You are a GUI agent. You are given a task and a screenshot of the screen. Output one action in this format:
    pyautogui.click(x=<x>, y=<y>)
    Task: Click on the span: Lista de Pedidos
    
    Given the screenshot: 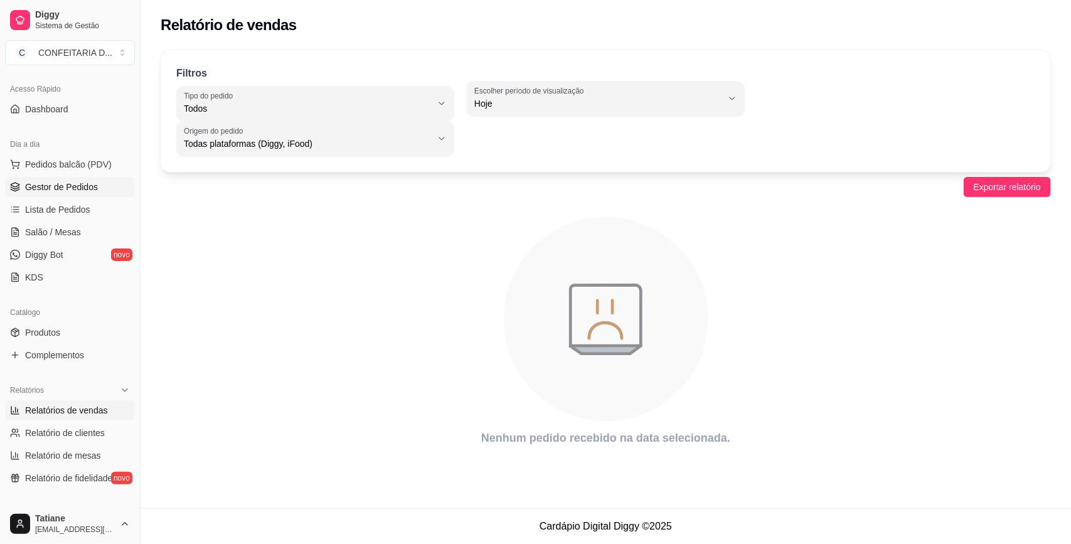 What is the action you would take?
    pyautogui.click(x=58, y=209)
    